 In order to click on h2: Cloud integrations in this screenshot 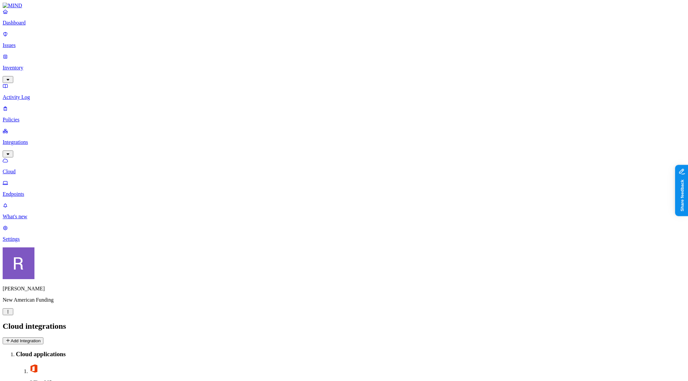, I will do `click(344, 326)`.